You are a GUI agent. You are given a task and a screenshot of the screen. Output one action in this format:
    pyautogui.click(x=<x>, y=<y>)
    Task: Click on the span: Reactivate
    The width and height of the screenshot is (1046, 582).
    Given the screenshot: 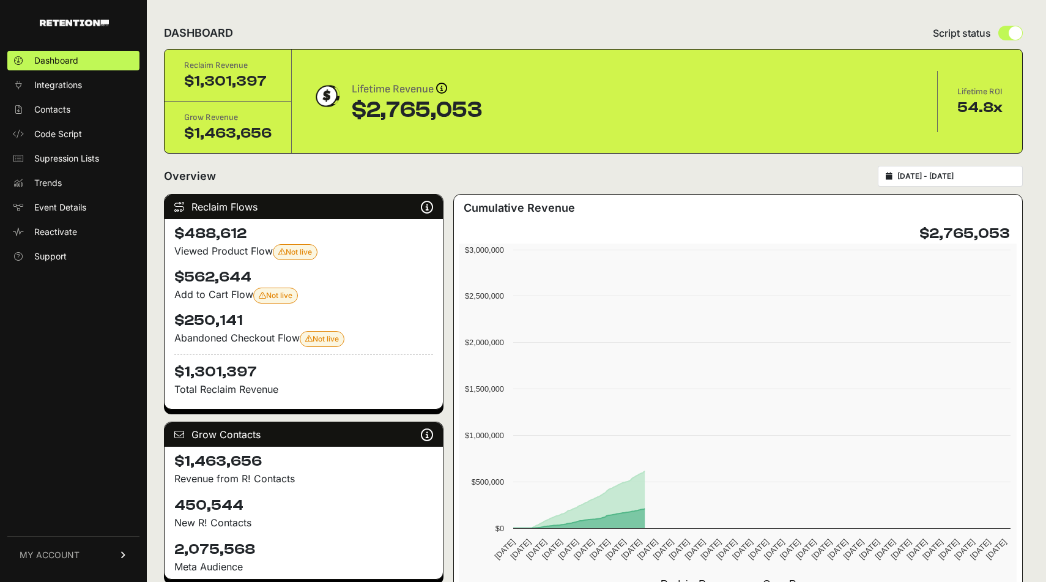 What is the action you would take?
    pyautogui.click(x=56, y=232)
    